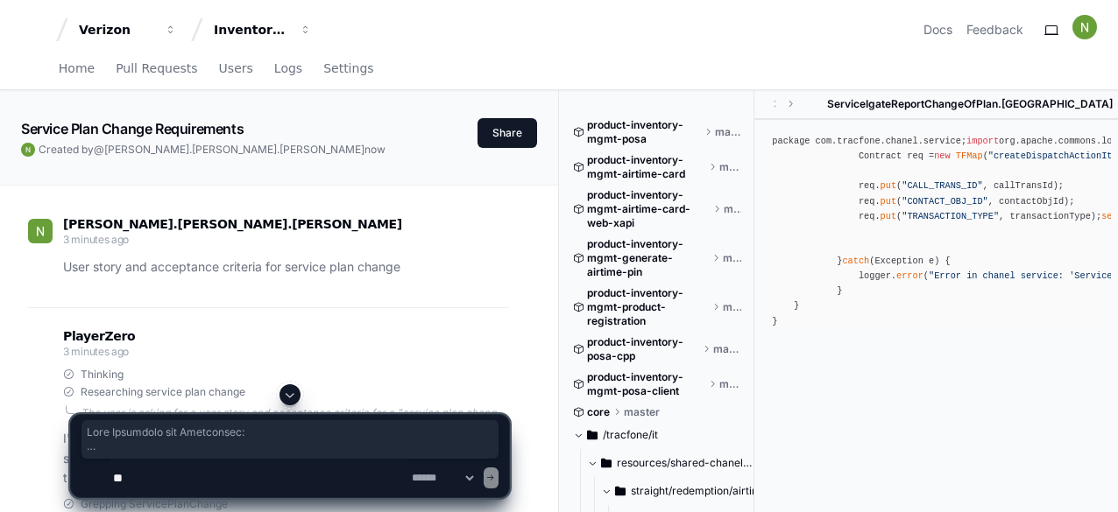  Describe the element at coordinates (942, 156) in the screenshot. I see `span: new` at that location.